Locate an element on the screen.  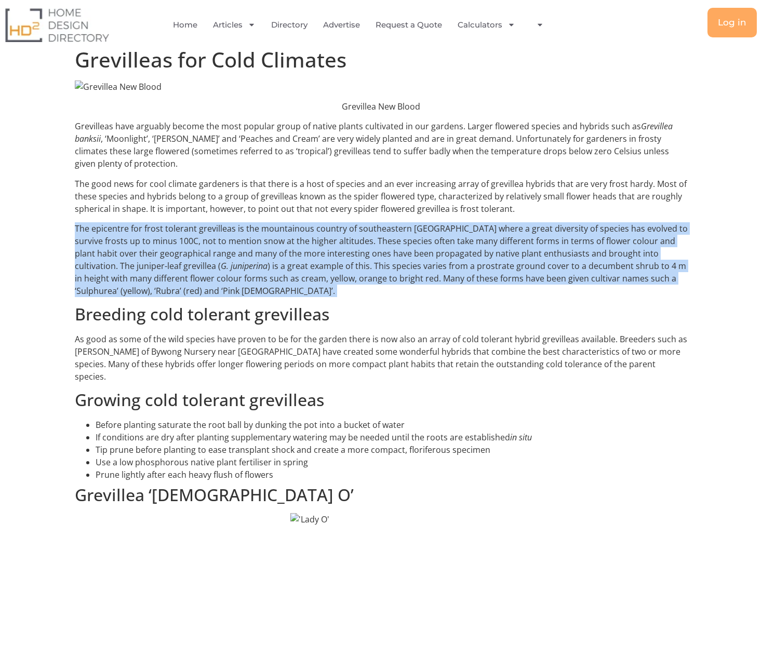
li: Prune lightly after each heavy flush of flowers is located at coordinates (392, 475).